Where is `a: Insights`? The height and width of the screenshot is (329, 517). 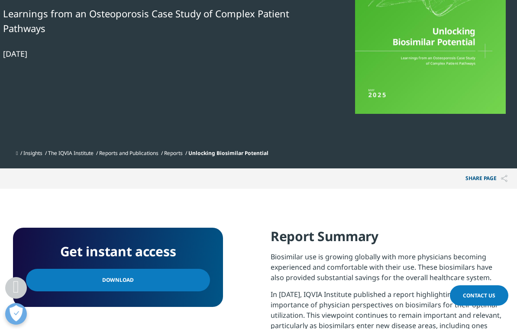
a: Insights is located at coordinates (33, 153).